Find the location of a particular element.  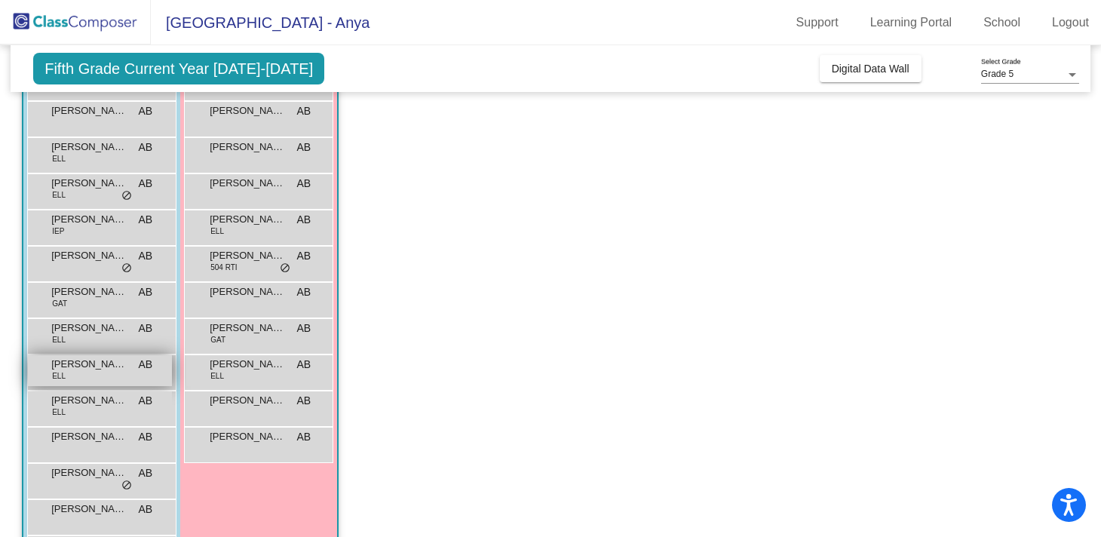

span: 504 RTI is located at coordinates (223, 267).